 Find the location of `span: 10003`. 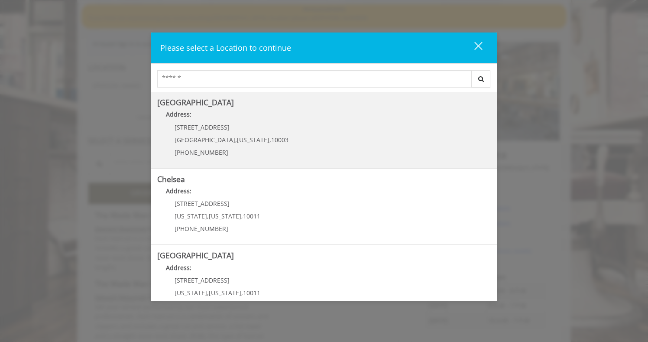

span: 10003 is located at coordinates (280, 140).